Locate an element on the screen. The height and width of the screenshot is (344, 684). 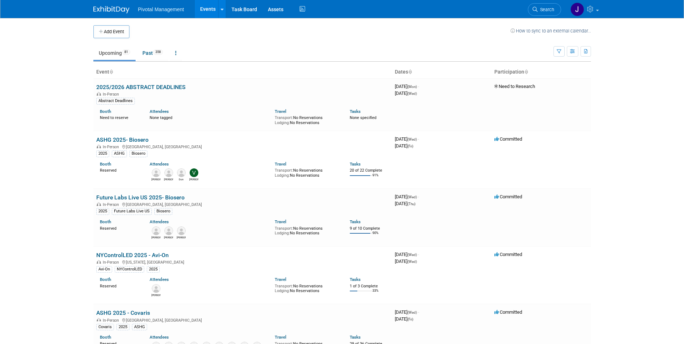
div: Valerie Weld is located at coordinates (194, 179).